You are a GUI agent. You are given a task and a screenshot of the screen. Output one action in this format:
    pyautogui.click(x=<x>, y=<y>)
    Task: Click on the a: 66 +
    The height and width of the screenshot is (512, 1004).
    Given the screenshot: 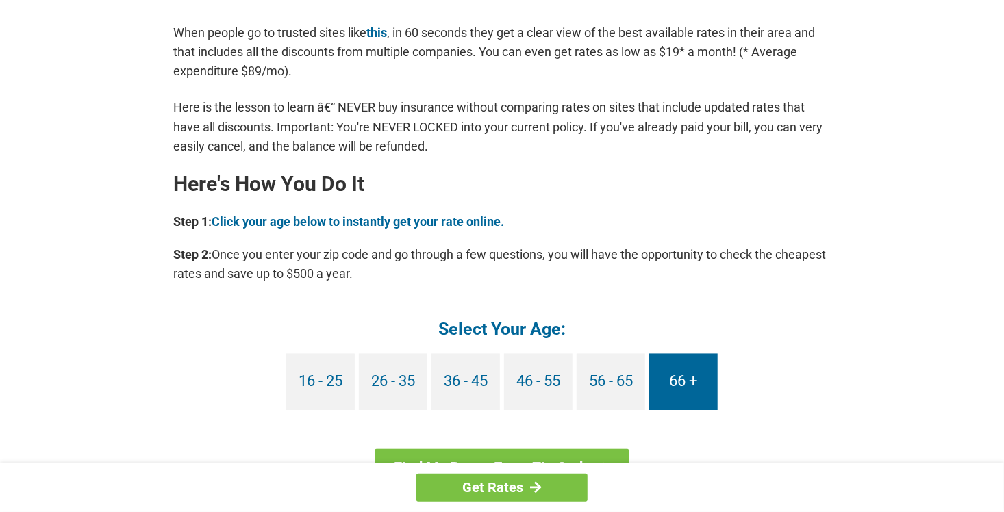 What is the action you would take?
    pyautogui.click(x=683, y=382)
    